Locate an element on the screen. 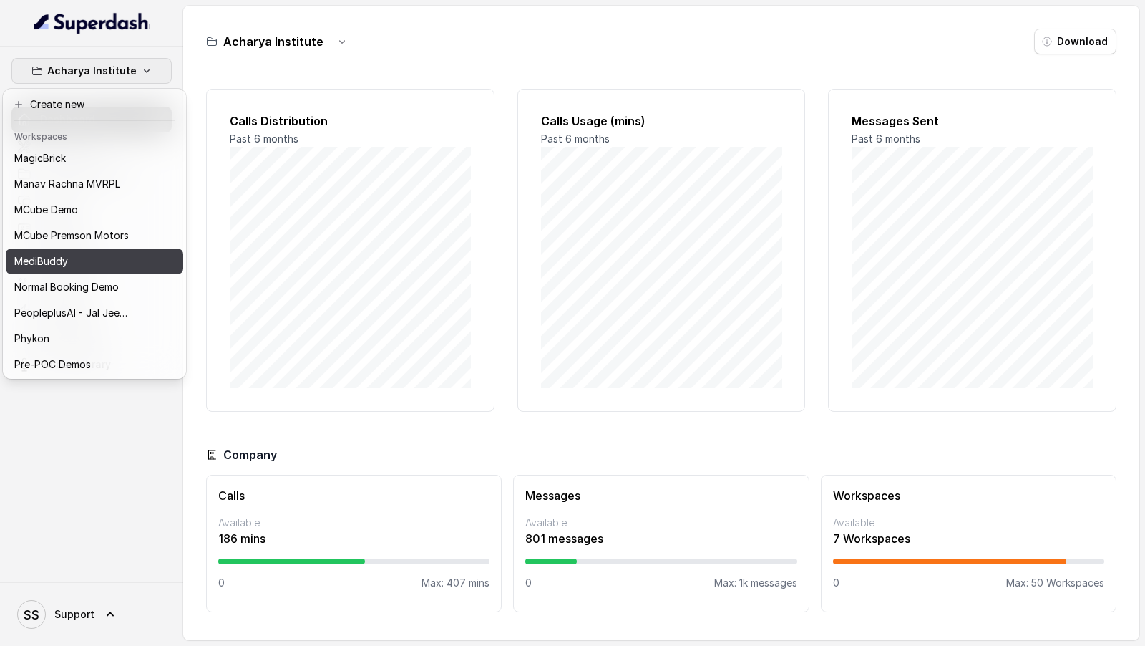 The width and height of the screenshot is (1145, 646). div: Acharya Institute is located at coordinates (95, 233).